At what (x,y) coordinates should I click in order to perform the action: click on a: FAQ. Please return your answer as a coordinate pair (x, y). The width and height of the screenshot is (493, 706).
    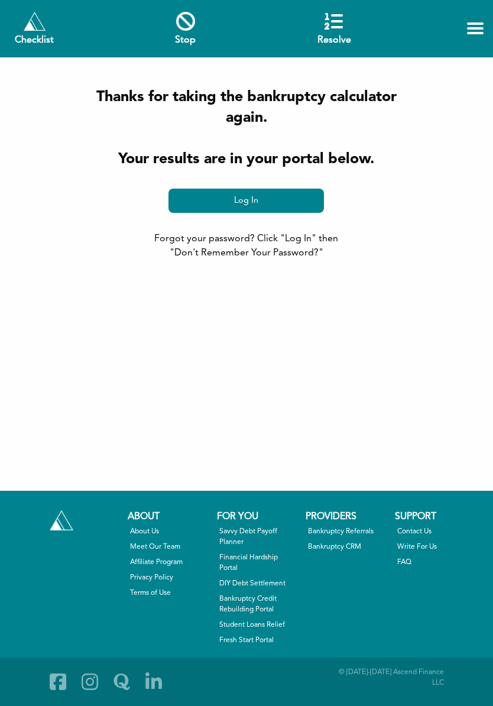
    Looking at the image, I should click on (436, 562).